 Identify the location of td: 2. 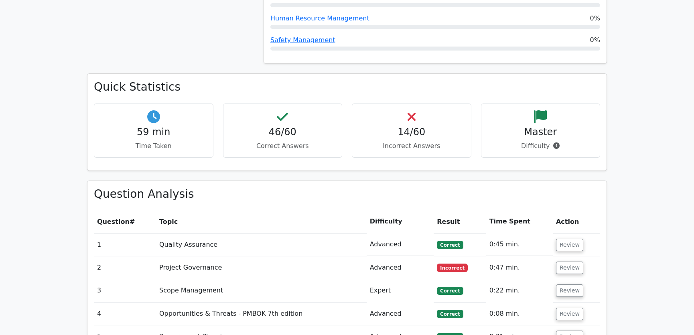
(125, 268).